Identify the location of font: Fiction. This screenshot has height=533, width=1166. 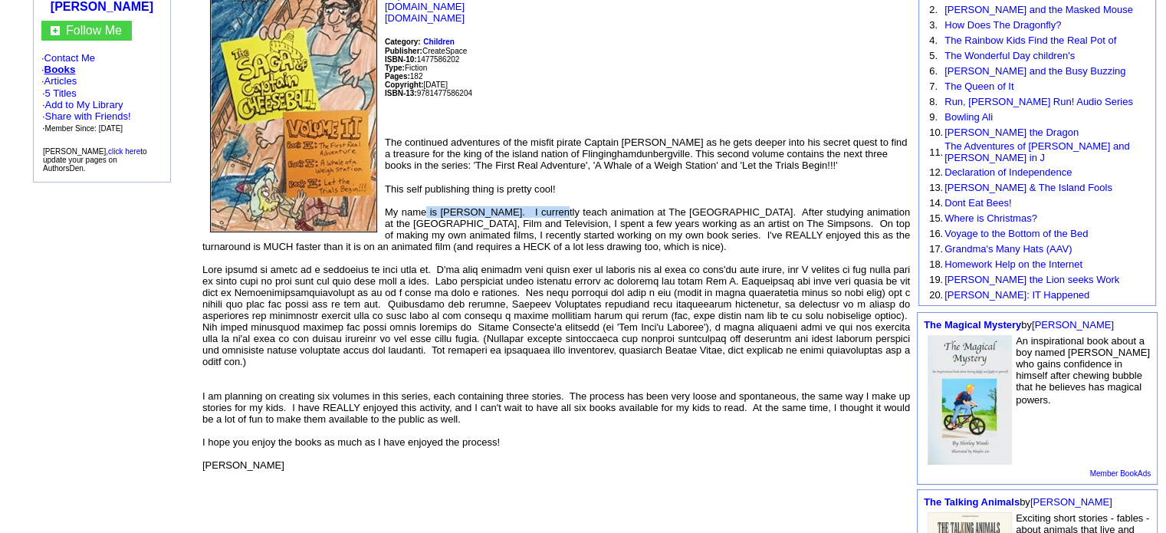
(406, 67).